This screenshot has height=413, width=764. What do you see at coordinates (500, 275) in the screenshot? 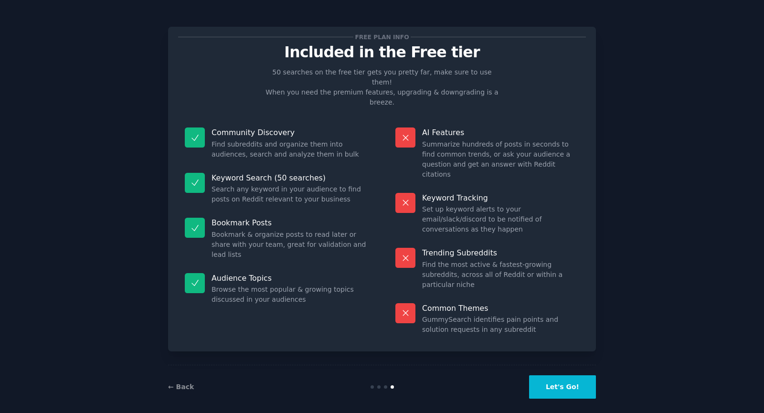
I see `dd: Find the most active & fastest-growing subreddits, across all of Reddit or within a particular niche` at bounding box center [500, 275].